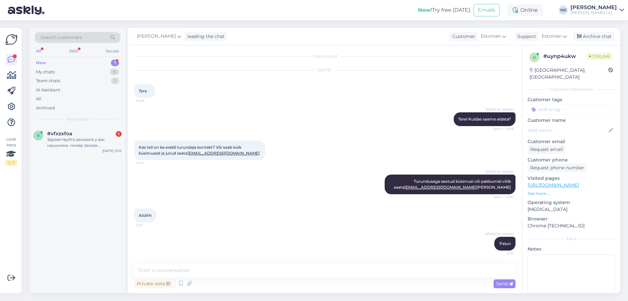  Describe the element at coordinates (48, 81) in the screenshot. I see `div: Team chats` at that location.